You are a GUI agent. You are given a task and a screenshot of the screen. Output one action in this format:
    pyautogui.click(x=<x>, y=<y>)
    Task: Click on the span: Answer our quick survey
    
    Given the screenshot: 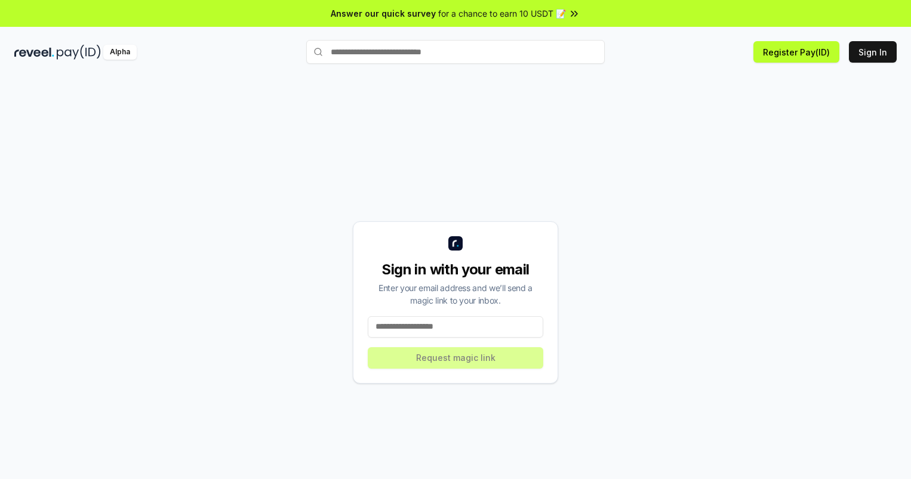 What is the action you would take?
    pyautogui.click(x=383, y=13)
    